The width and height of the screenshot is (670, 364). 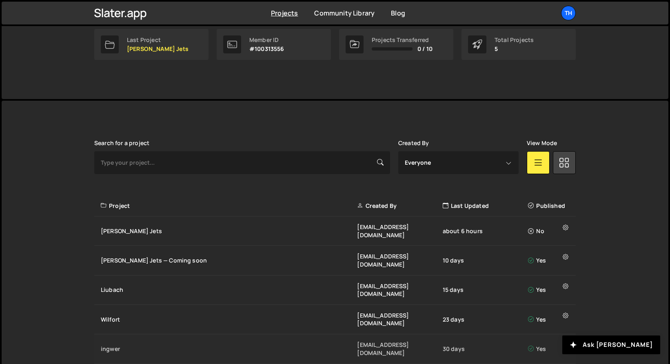 I want to click on a: Community Library, so click(x=344, y=13).